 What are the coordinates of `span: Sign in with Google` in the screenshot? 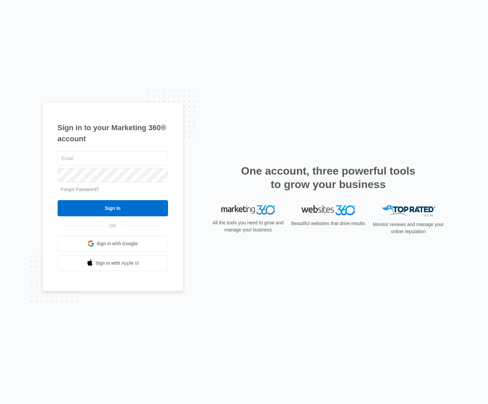 It's located at (117, 244).